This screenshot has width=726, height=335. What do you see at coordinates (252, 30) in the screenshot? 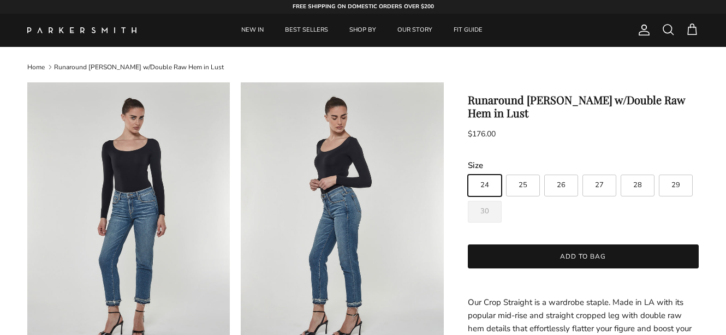
I see `a: NEW IN` at bounding box center [252, 30].